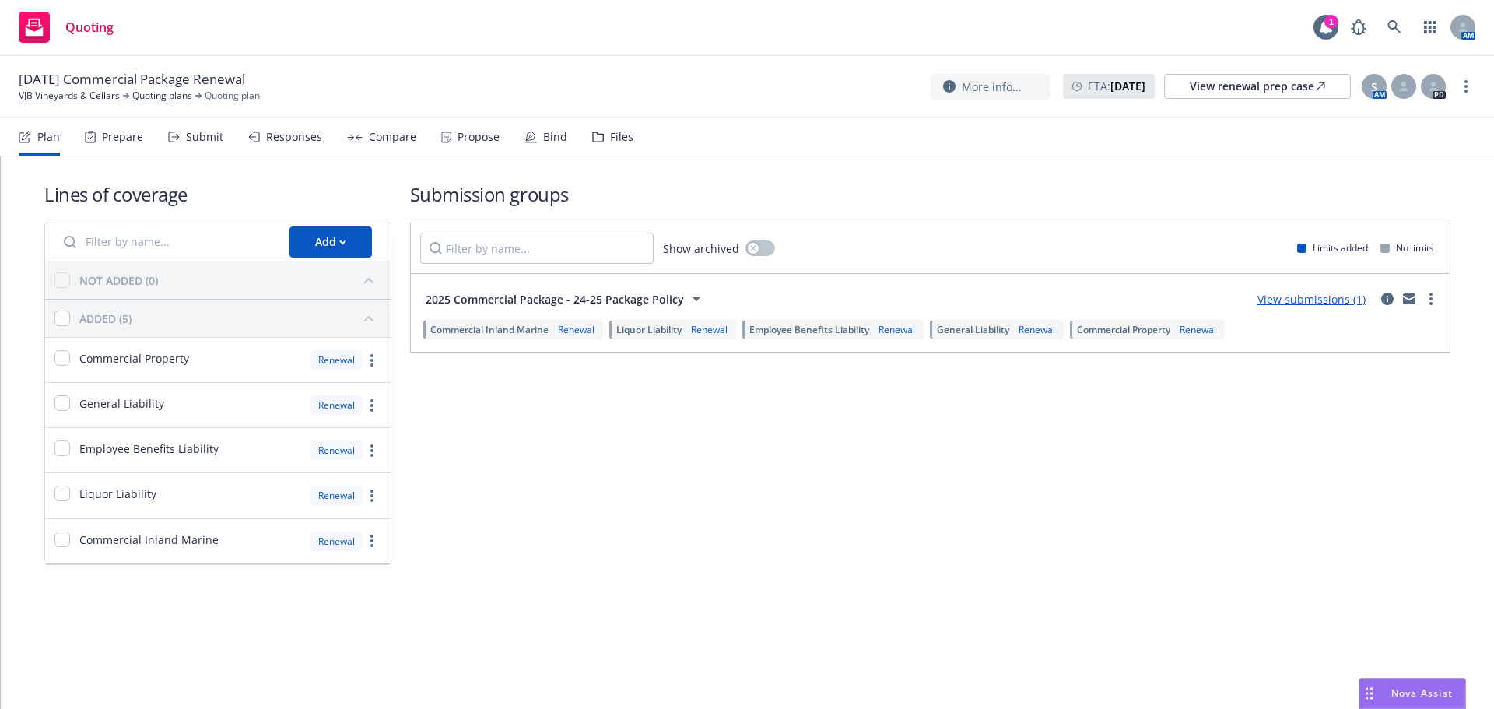 This screenshot has height=709, width=1494. Describe the element at coordinates (162, 96) in the screenshot. I see `a: Quoting plans` at that location.